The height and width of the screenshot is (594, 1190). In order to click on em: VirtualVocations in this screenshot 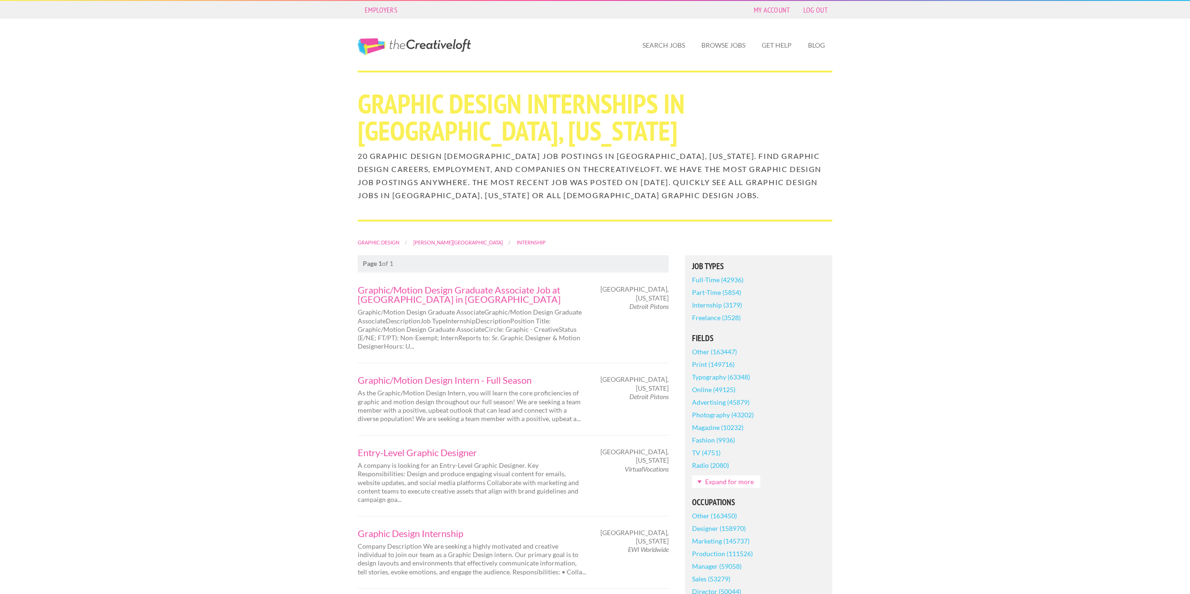, I will do `click(647, 469)`.